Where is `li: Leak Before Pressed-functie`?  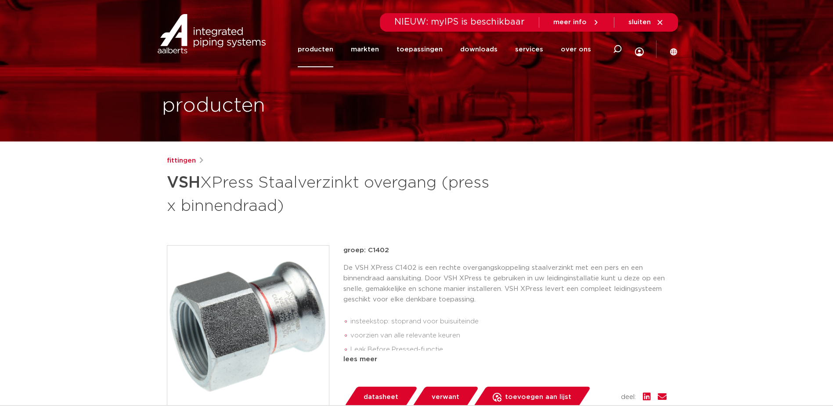
li: Leak Before Pressed-functie is located at coordinates (508, 349).